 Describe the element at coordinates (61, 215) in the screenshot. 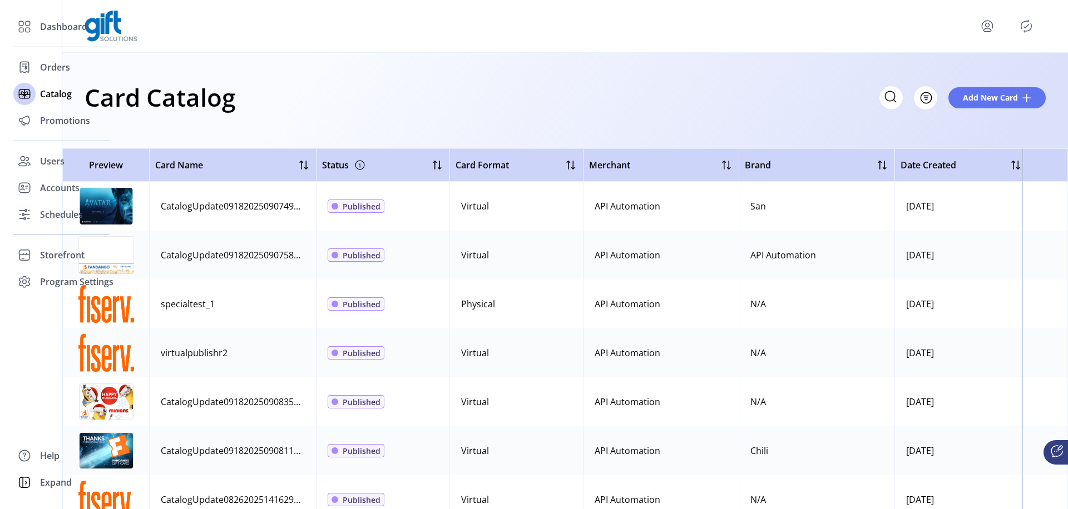

I see `span: Schedules` at that location.